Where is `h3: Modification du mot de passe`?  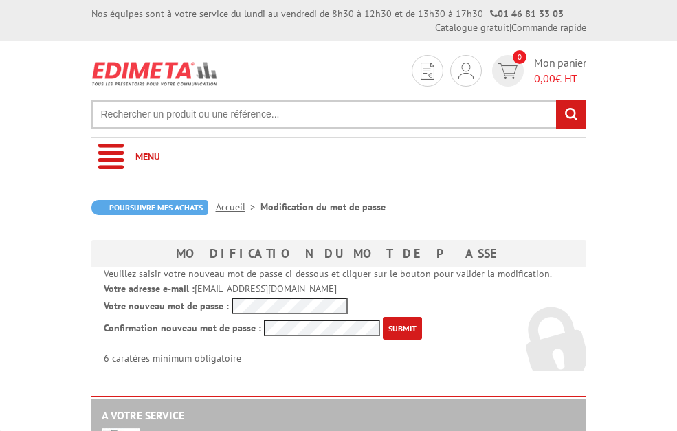 h3: Modification du mot de passe is located at coordinates (339, 254).